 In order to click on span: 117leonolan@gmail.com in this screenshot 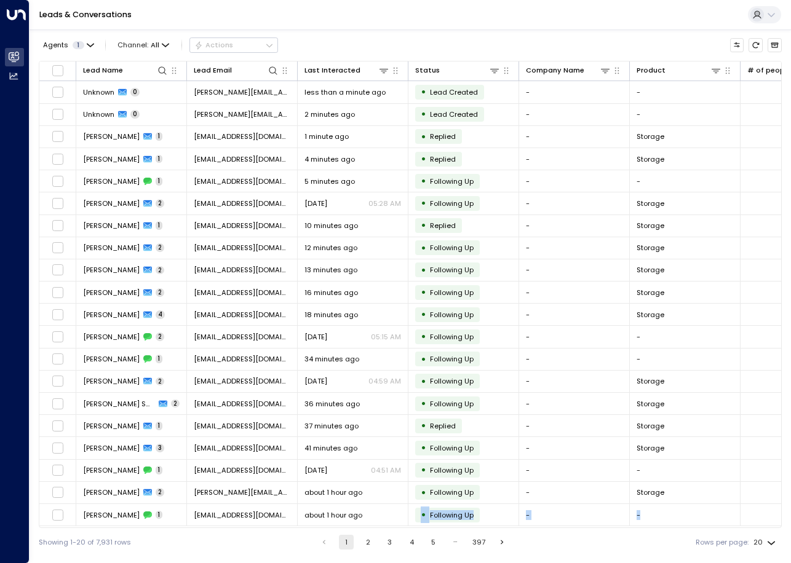, I will do `click(242, 315)`.